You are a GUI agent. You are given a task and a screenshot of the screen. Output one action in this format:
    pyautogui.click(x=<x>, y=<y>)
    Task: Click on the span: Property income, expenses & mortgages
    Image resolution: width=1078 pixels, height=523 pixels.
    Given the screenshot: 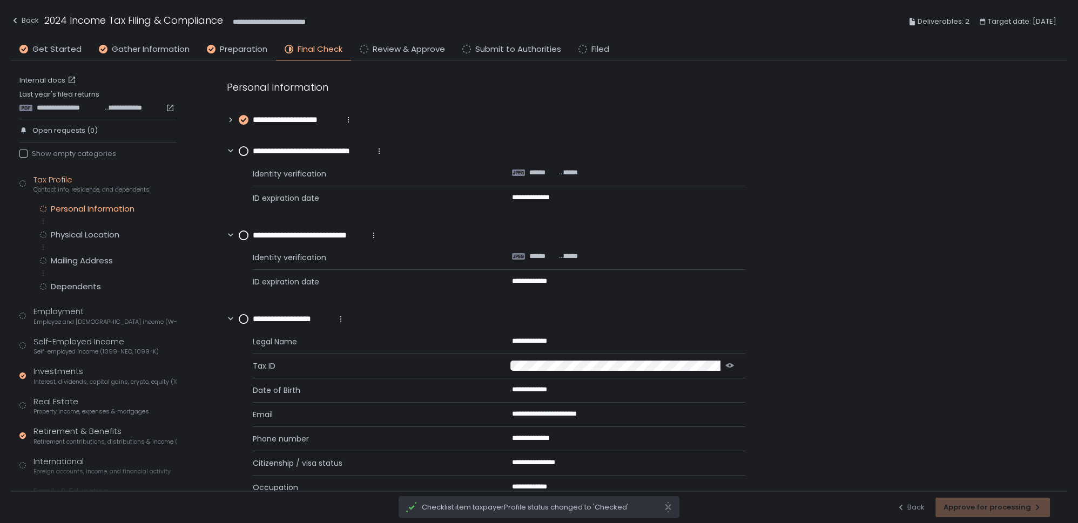 What is the action you would take?
    pyautogui.click(x=91, y=411)
    